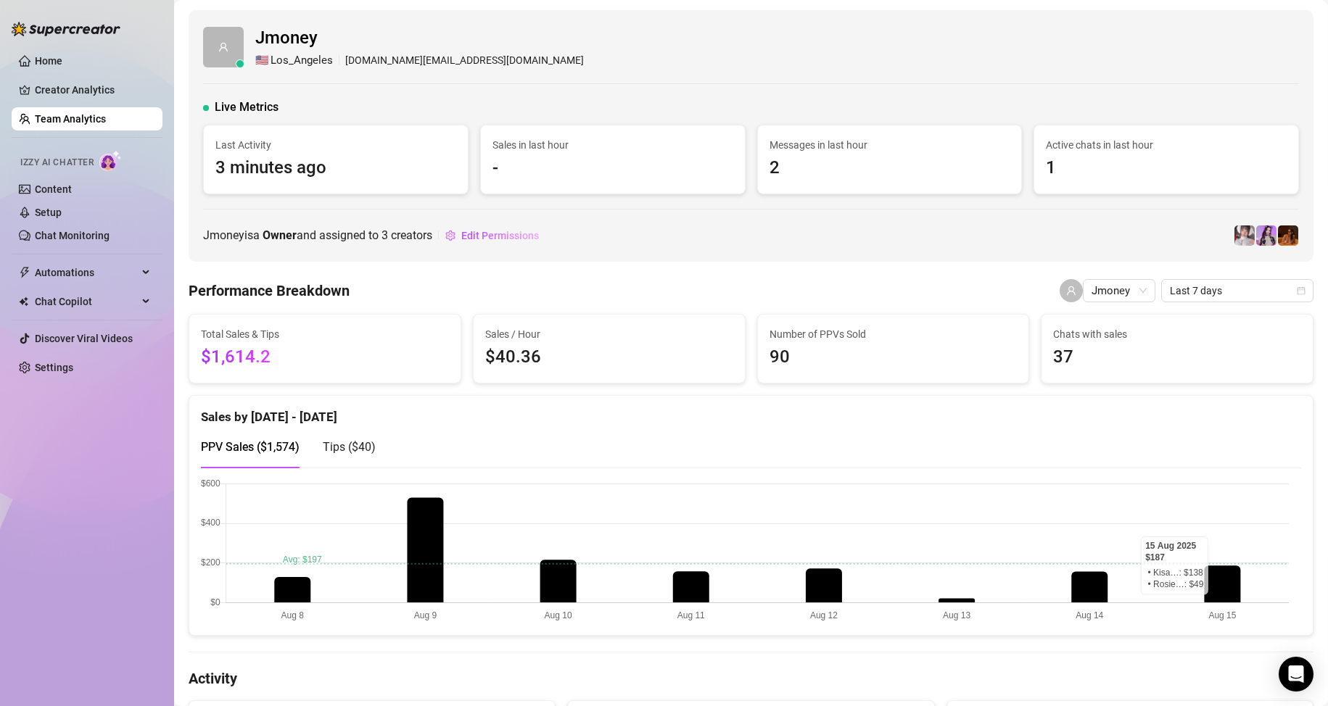 Image resolution: width=1328 pixels, height=706 pixels. Describe the element at coordinates (54, 368) in the screenshot. I see `a: Settings` at that location.